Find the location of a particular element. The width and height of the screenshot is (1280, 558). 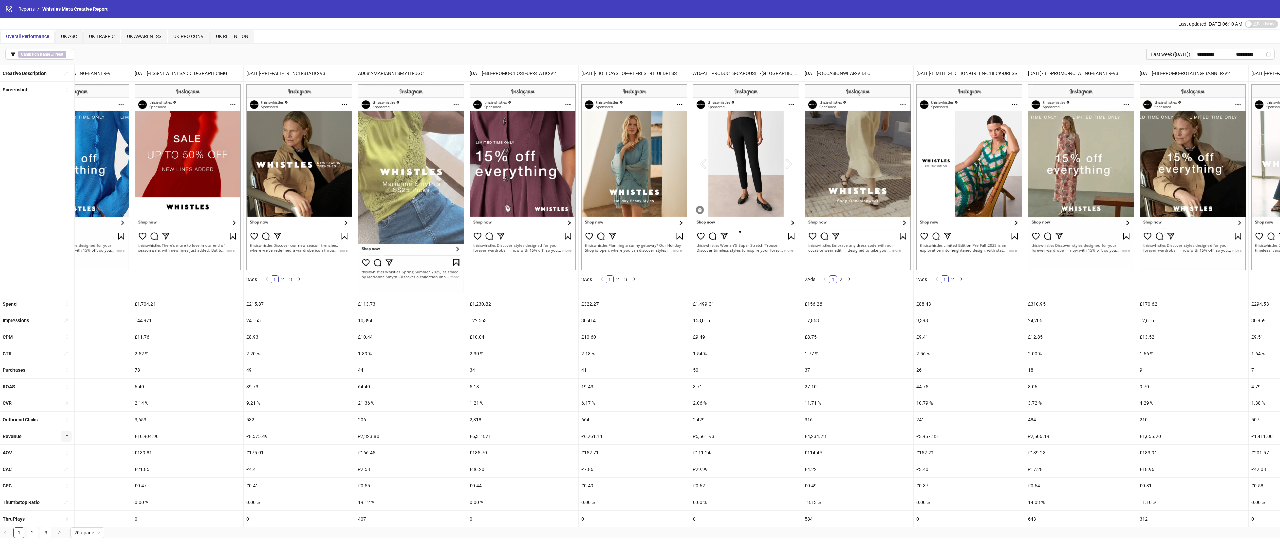

div: 24.52 is located at coordinates (76, 387).